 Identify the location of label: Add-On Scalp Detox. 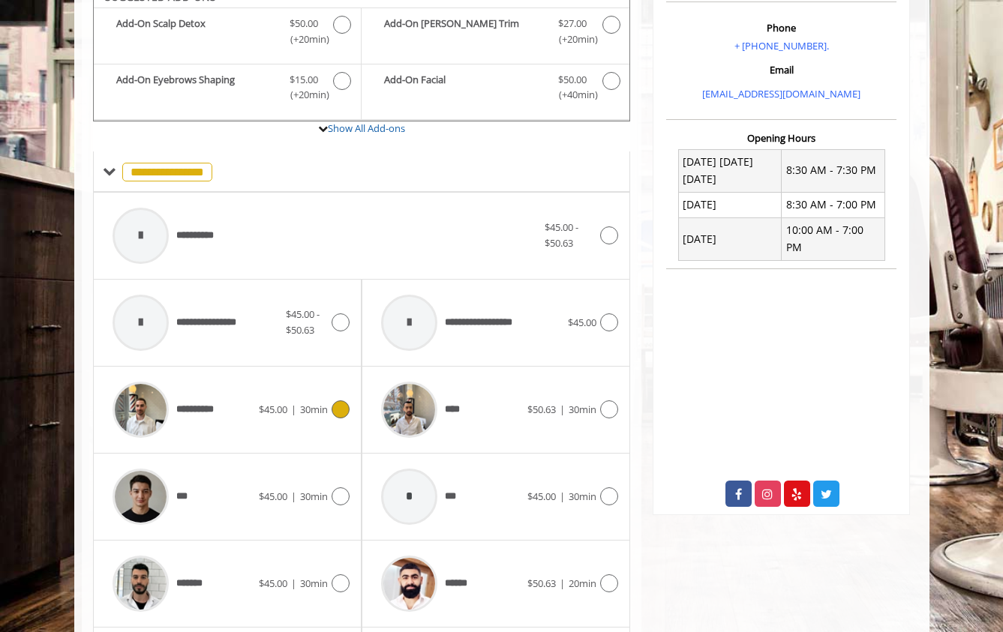
(227, 33).